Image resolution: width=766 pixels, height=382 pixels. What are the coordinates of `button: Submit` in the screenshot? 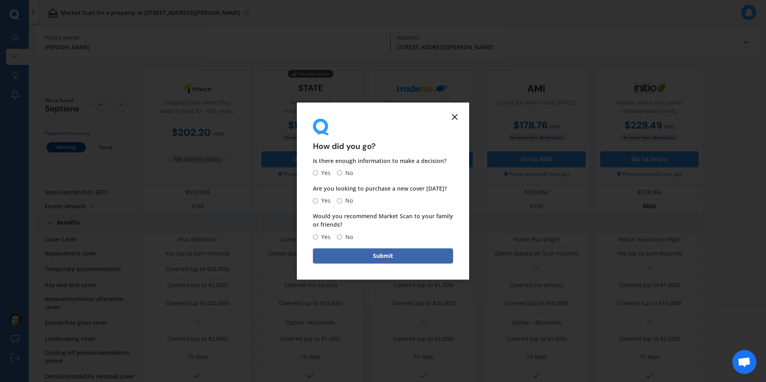 It's located at (383, 256).